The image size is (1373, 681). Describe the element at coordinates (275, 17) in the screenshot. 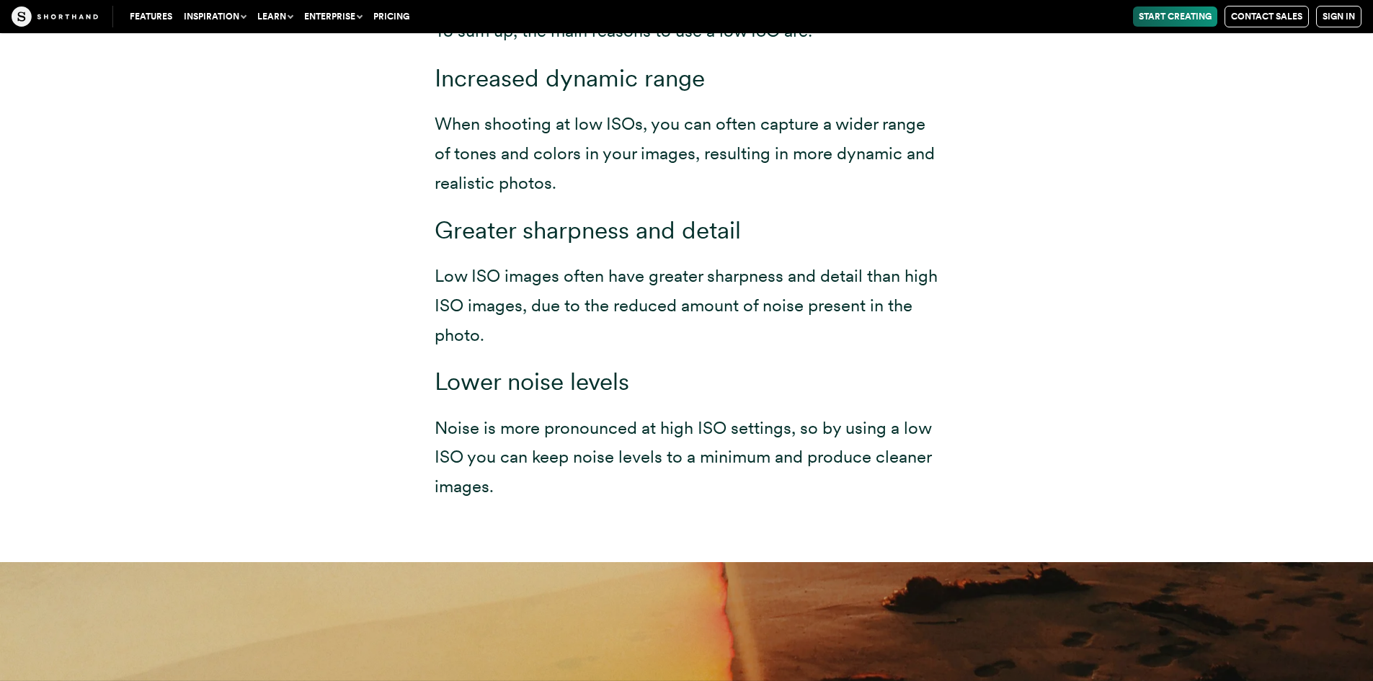

I see `button: Learn` at that location.